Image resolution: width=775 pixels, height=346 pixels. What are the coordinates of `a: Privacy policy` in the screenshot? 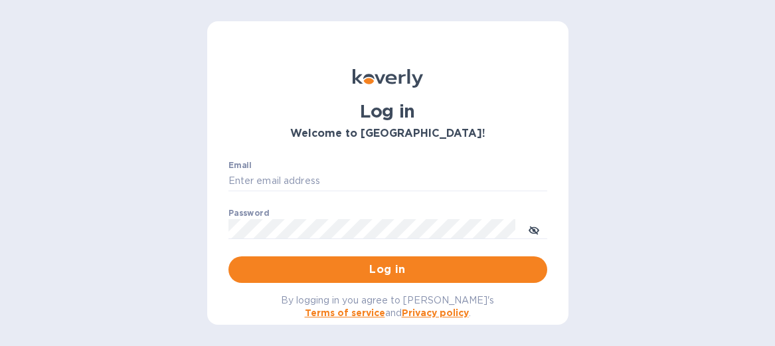 It's located at (435, 313).